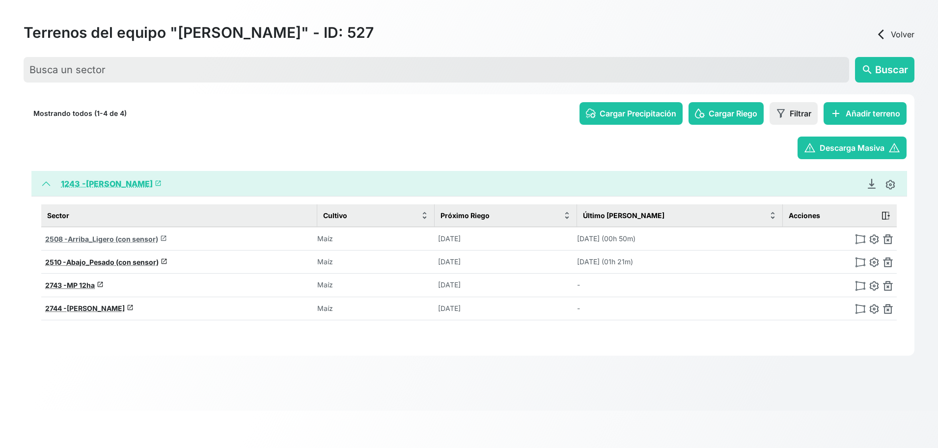 The image size is (938, 448). I want to click on button: Cargar Precipitación, so click(631, 113).